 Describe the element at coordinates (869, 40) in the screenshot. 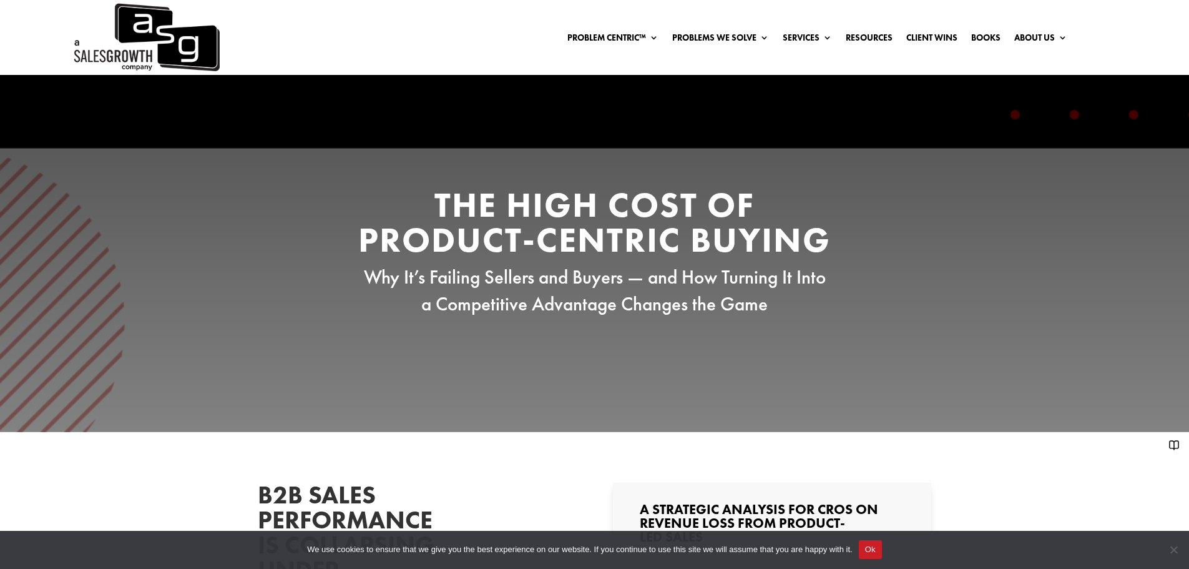

I see `a: Resources` at that location.